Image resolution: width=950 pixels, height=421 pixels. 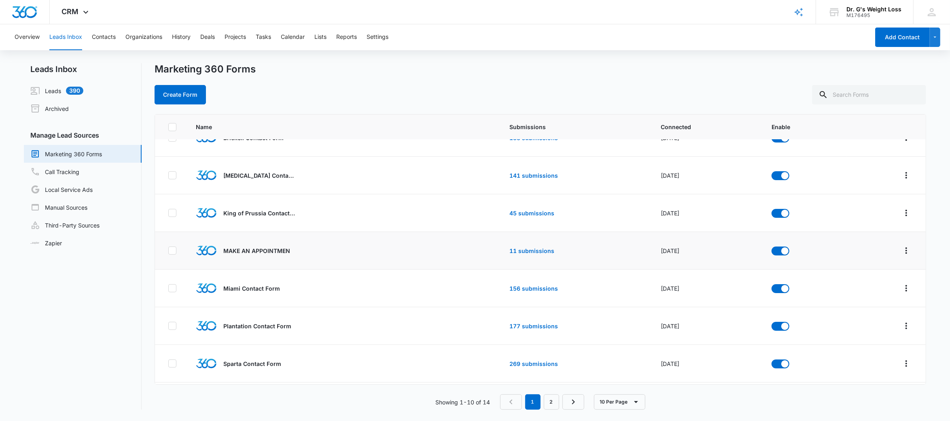 I want to click on button: Overview, so click(x=27, y=37).